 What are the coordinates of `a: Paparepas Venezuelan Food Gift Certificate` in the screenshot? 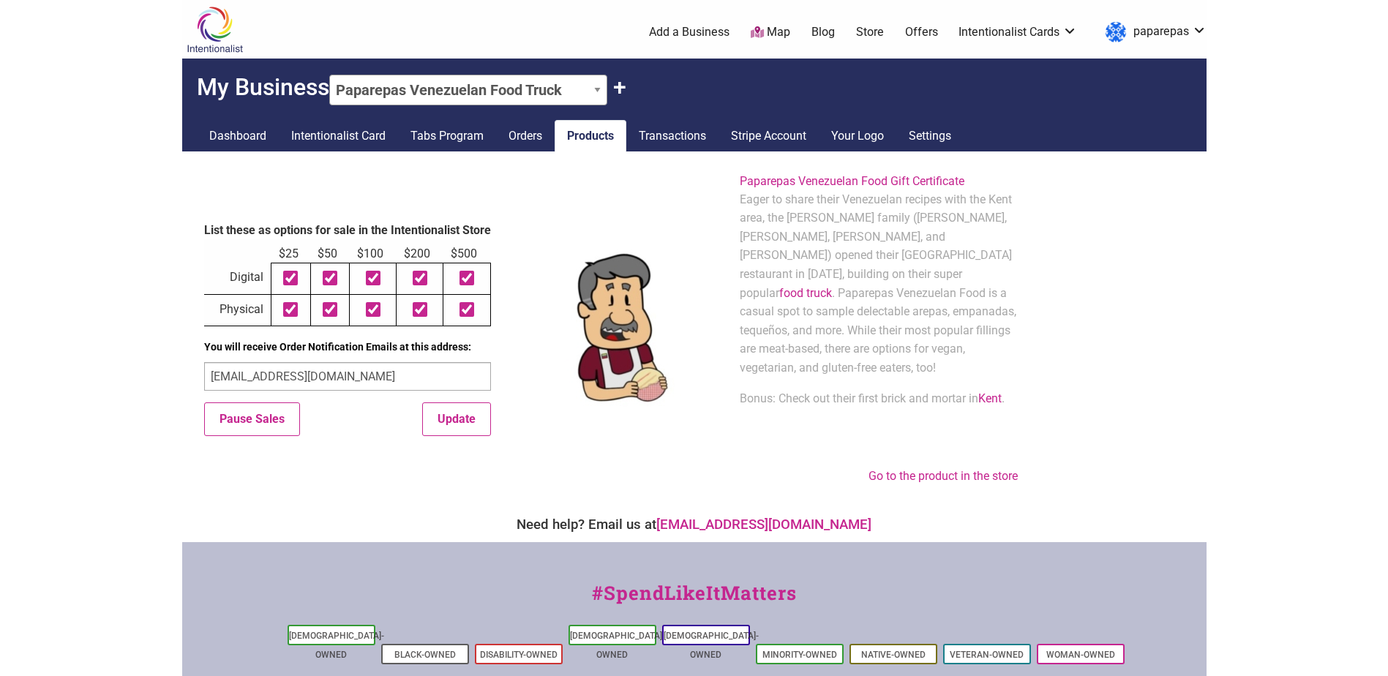 It's located at (852, 181).